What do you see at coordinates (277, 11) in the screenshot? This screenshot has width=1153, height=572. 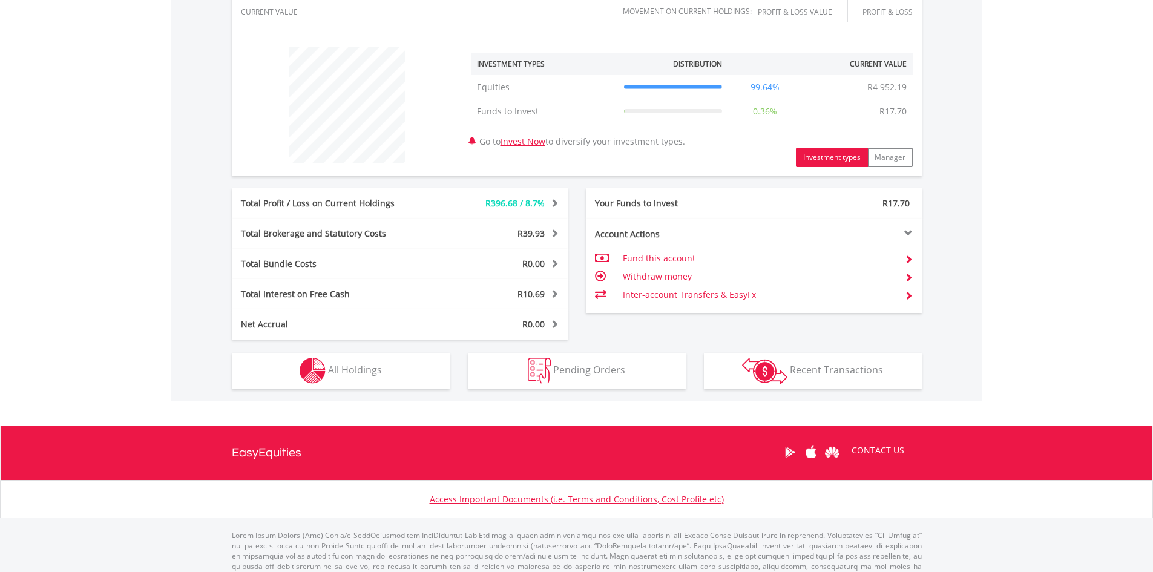 I see `div: CURRENT VALUE` at bounding box center [277, 11].